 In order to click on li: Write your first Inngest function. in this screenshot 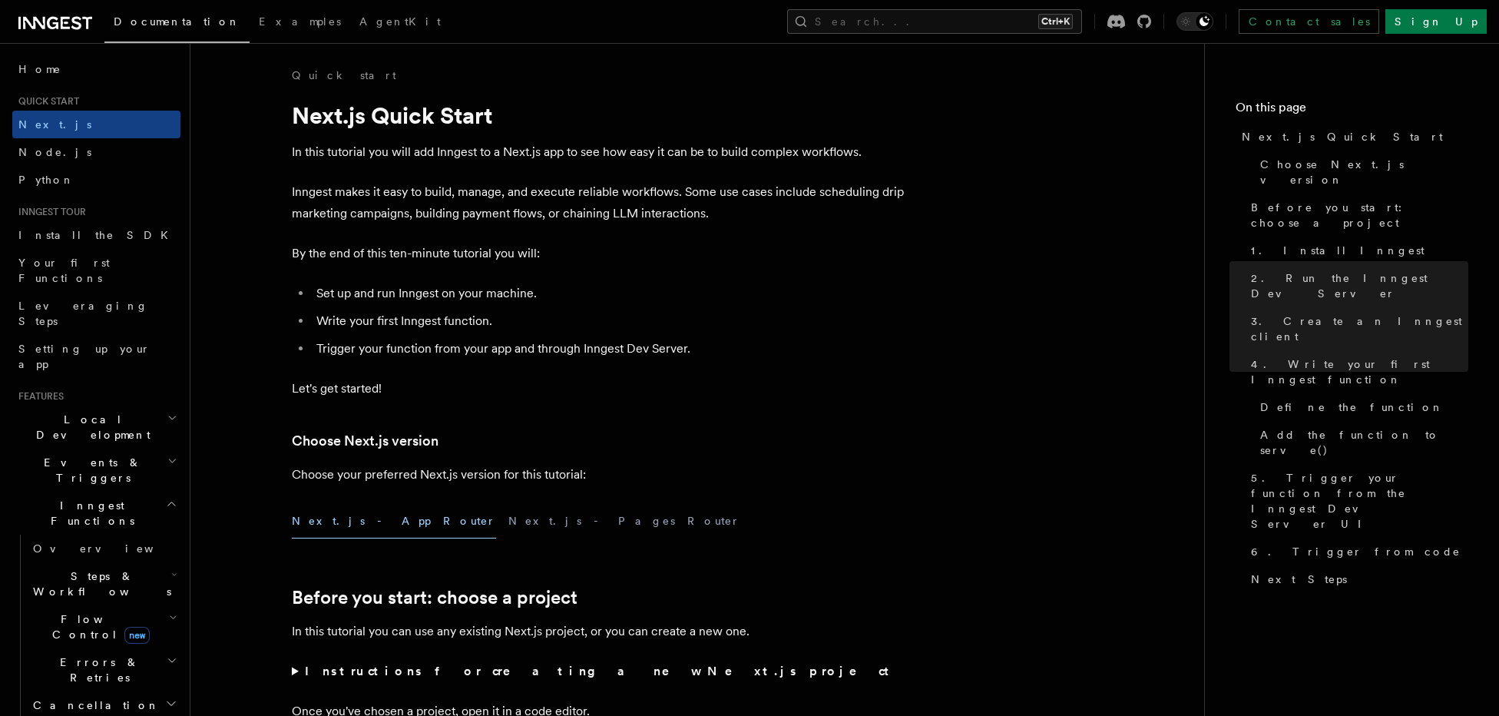, I will do `click(609, 321)`.